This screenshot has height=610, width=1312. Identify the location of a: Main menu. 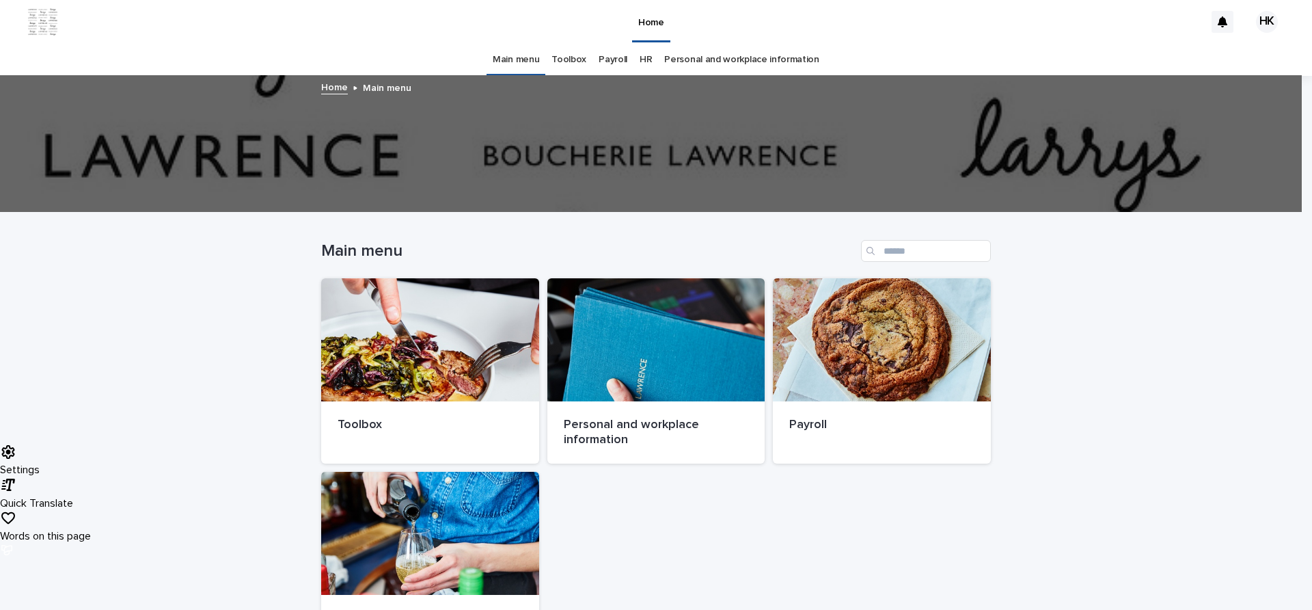
(516, 59).